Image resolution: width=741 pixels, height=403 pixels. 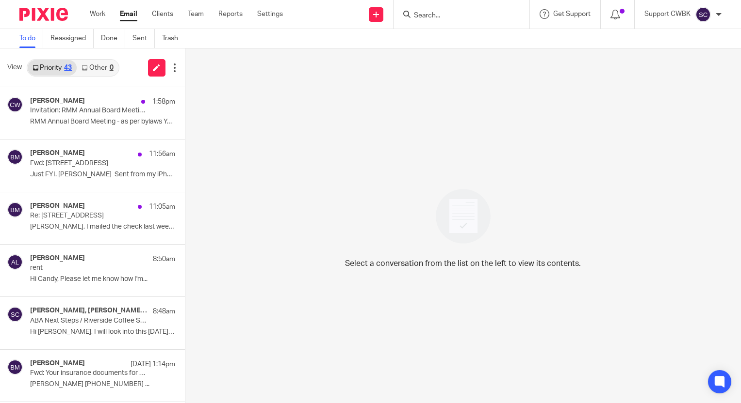 What do you see at coordinates (195, 14) in the screenshot?
I see `a: Team` at bounding box center [195, 14].